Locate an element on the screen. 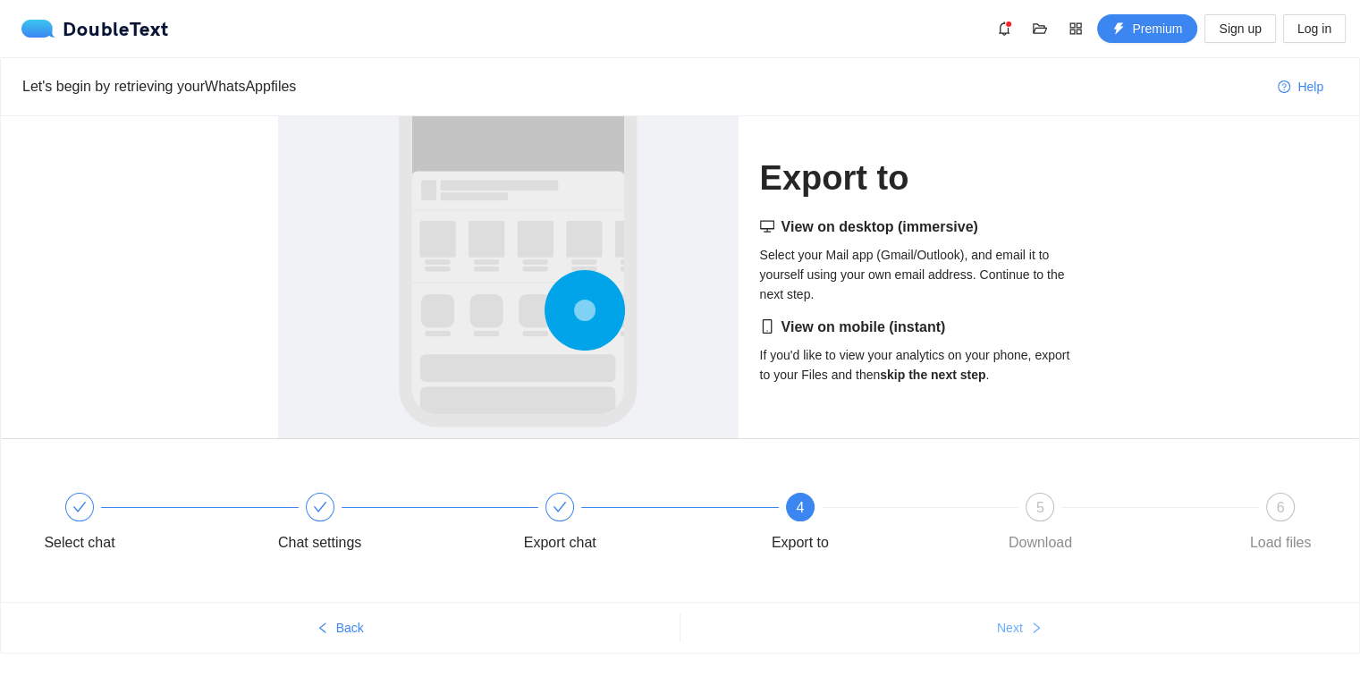 Image resolution: width=1360 pixels, height=694 pixels. span: bell is located at coordinates (1004, 29).